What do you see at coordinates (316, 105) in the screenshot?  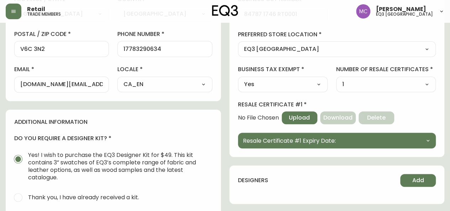 I see `h4: Resale Certificate # 1` at bounding box center [316, 105].